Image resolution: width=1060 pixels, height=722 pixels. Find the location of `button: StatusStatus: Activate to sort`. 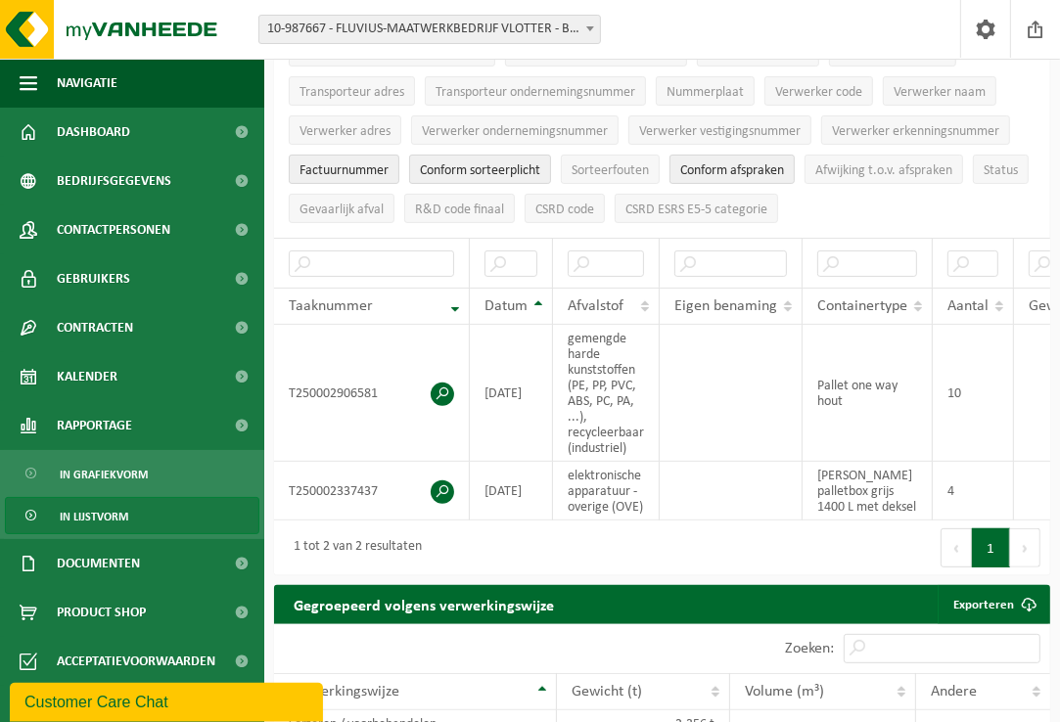

button: StatusStatus: Activate to sort is located at coordinates (1000, 169).